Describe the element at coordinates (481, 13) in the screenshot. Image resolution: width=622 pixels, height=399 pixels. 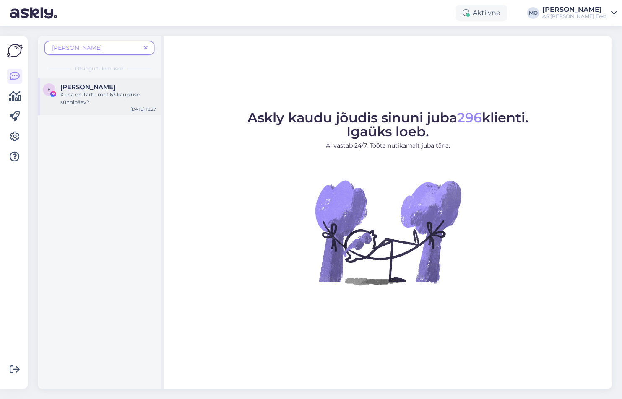
I see `div: Aktiivne` at that location.